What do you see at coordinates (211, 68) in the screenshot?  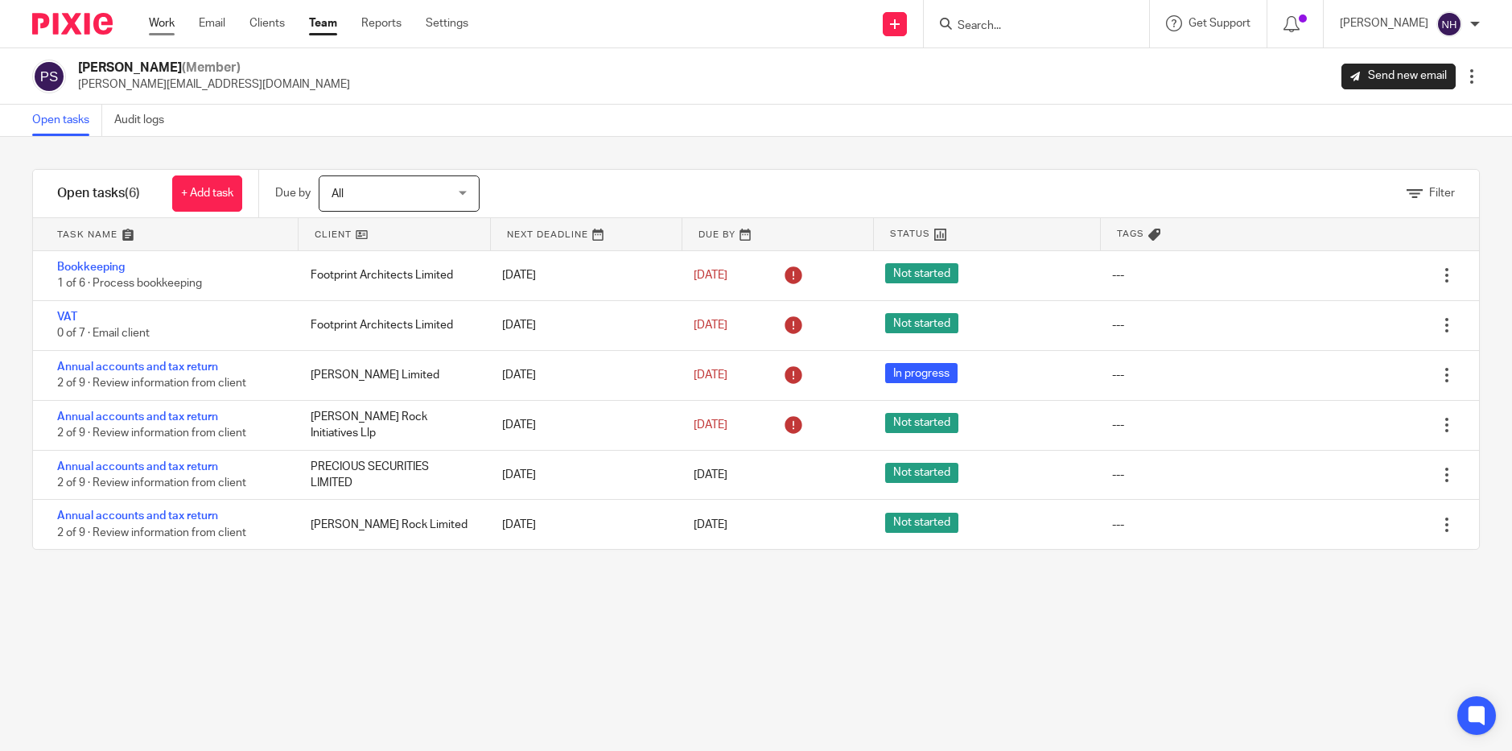 I see `span: (Member)` at bounding box center [211, 68].